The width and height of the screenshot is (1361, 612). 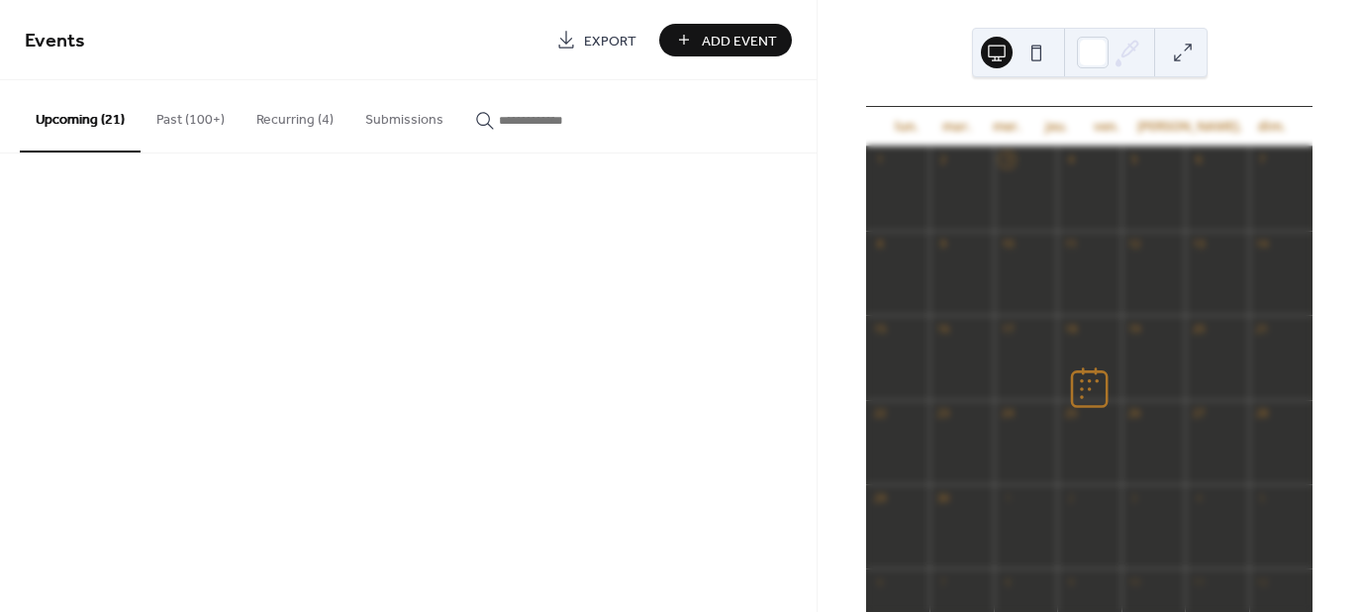 I want to click on div: 29, so click(x=879, y=497).